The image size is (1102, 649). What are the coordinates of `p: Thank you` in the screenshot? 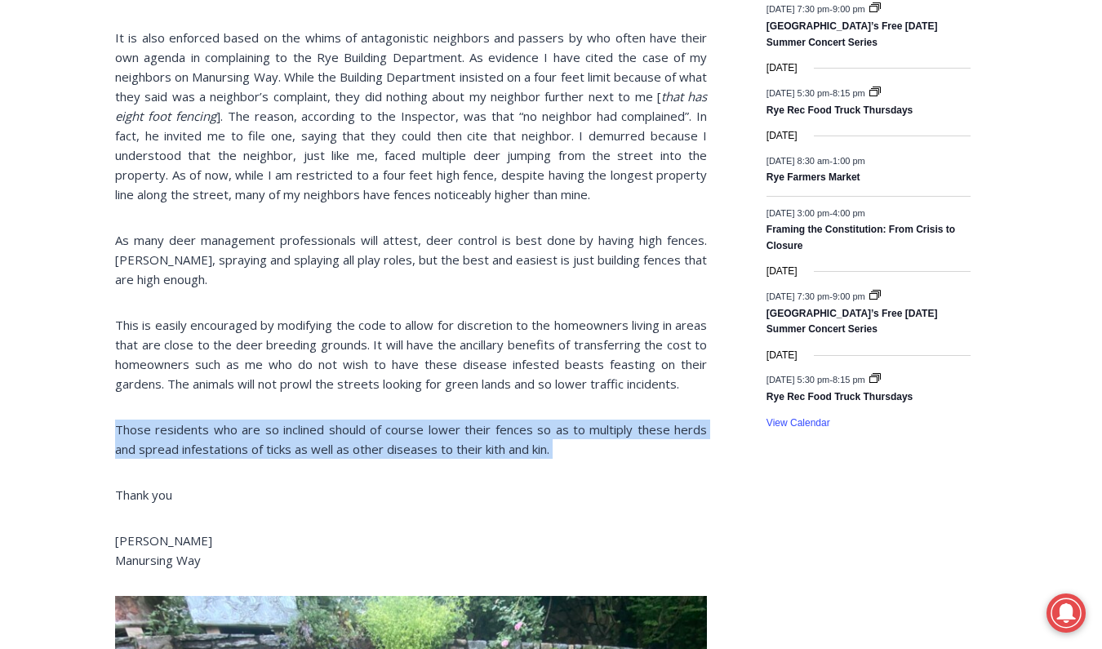 It's located at (411, 495).